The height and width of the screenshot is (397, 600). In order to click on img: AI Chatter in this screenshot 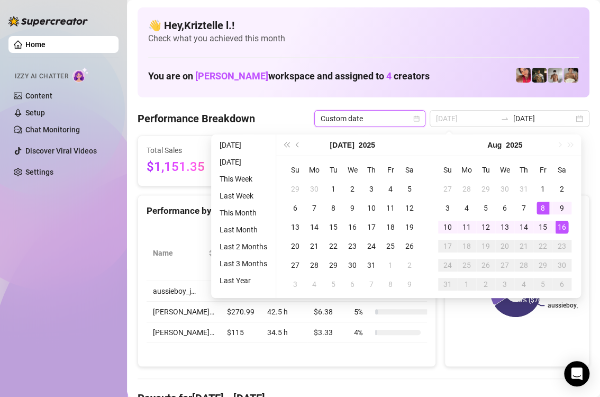, I will do `click(80, 75)`.